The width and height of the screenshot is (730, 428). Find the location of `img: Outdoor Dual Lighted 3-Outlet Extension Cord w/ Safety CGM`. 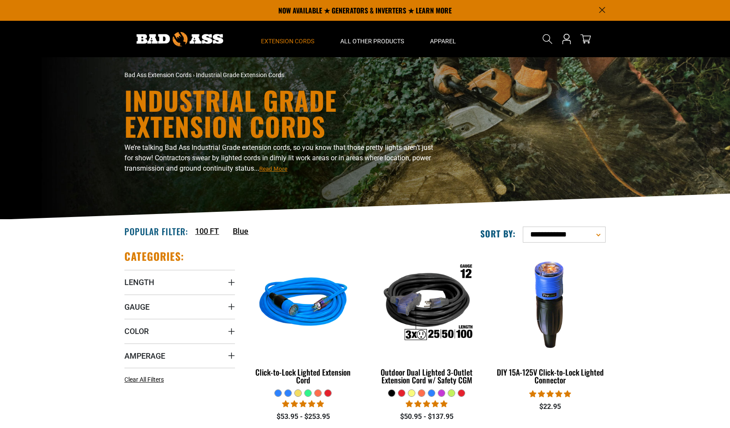

img: Outdoor Dual Lighted 3-Outlet Extension Cord w/ Safety CGM is located at coordinates (426, 304).